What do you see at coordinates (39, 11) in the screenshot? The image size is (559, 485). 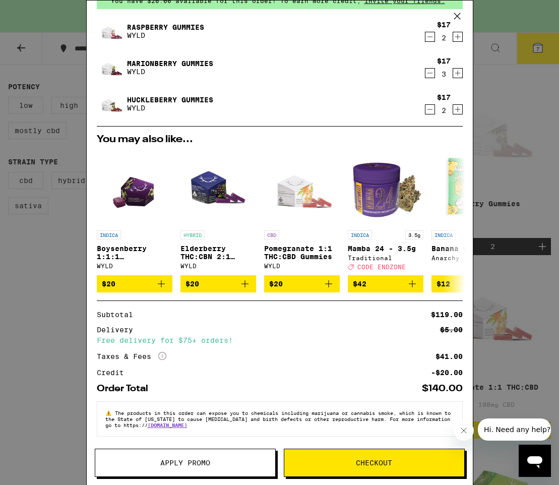 I see `span: Hi. Need any help?` at bounding box center [39, 11].